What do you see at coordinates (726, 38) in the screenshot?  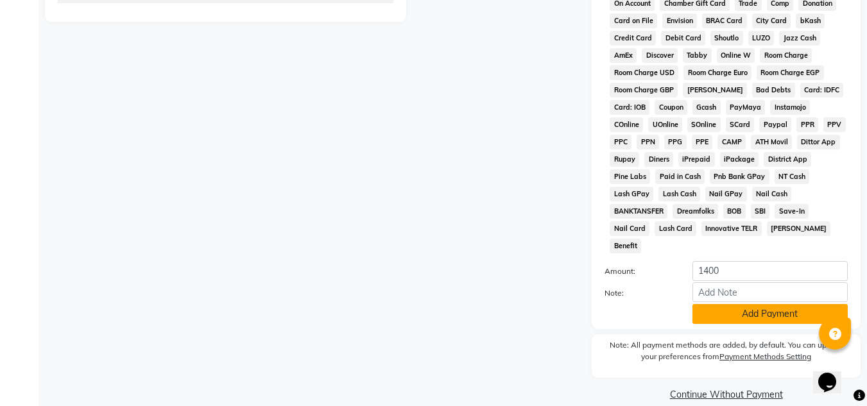 I see `span: Shoutlo` at bounding box center [726, 38].